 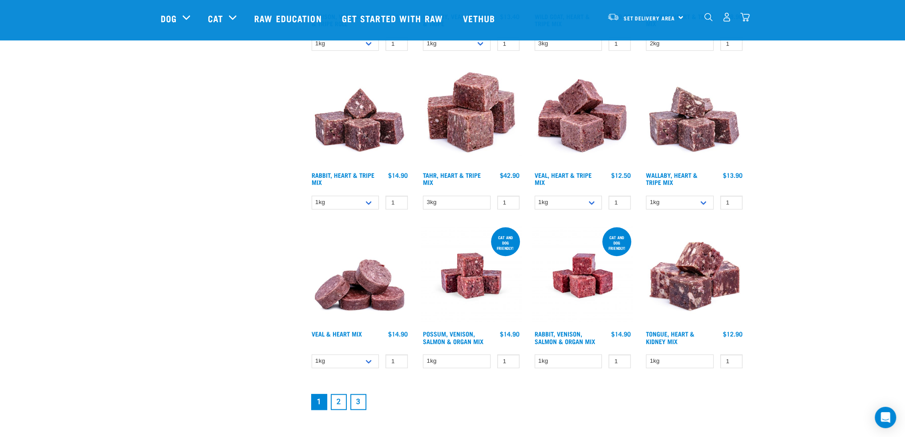 What do you see at coordinates (732, 175) in the screenshot?
I see `div: $13.90` at bounding box center [732, 175].